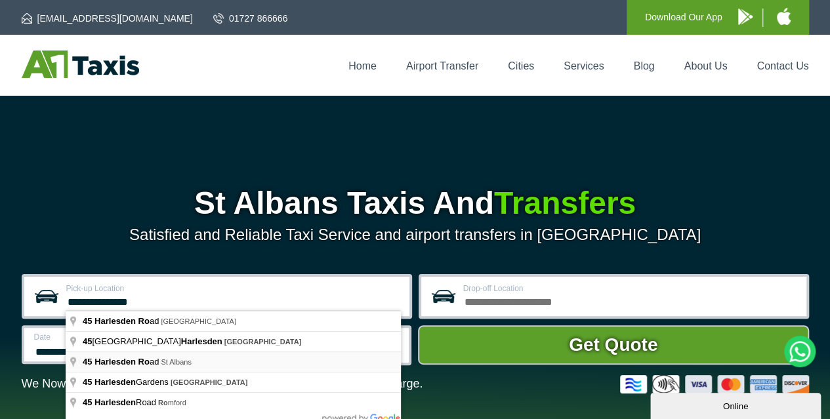  Describe the element at coordinates (706, 66) in the screenshot. I see `a: About Us` at that location.